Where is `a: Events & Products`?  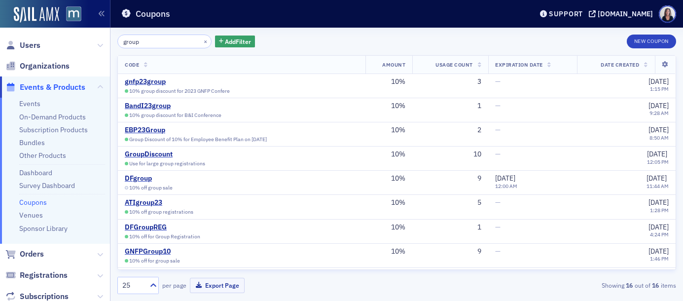
a: Events & Products is located at coordinates (45, 87).